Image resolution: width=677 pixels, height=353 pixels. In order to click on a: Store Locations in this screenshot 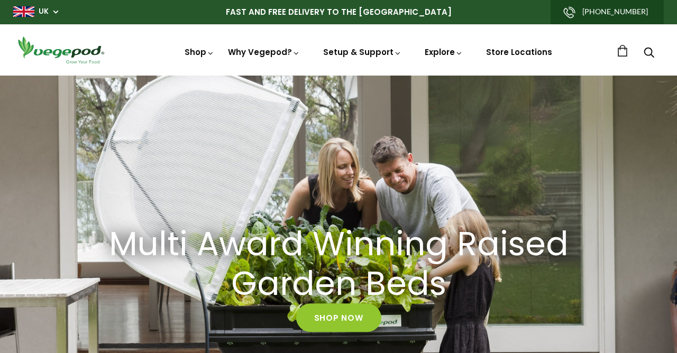, I will do `click(519, 52)`.